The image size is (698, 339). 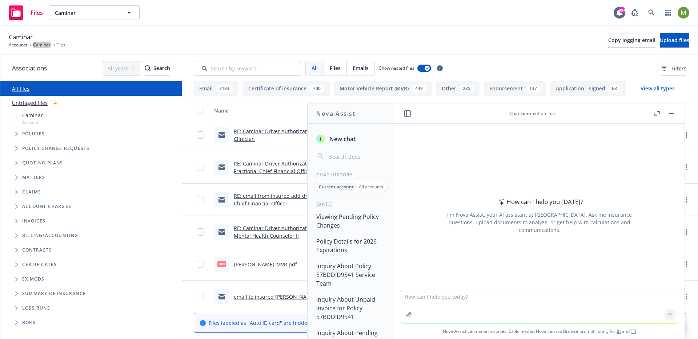 I want to click on img: photo, so click(x=683, y=13).